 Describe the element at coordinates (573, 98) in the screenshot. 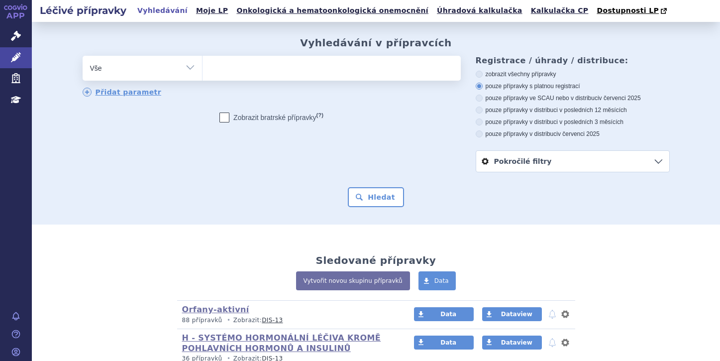

I see `label: pouze přípravky ve SCAU nebo v distribuci` at that location.